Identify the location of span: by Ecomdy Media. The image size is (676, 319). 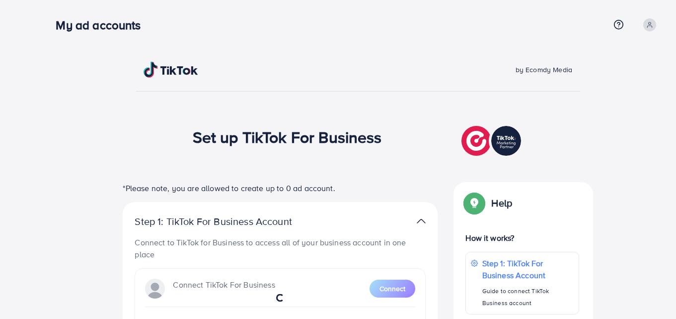
(544, 70).